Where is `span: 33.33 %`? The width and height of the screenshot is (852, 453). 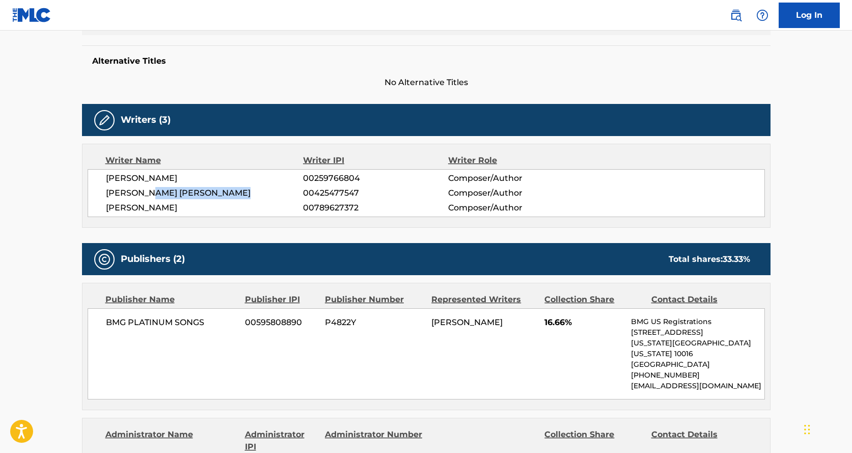
span: 33.33 % is located at coordinates (737, 259).